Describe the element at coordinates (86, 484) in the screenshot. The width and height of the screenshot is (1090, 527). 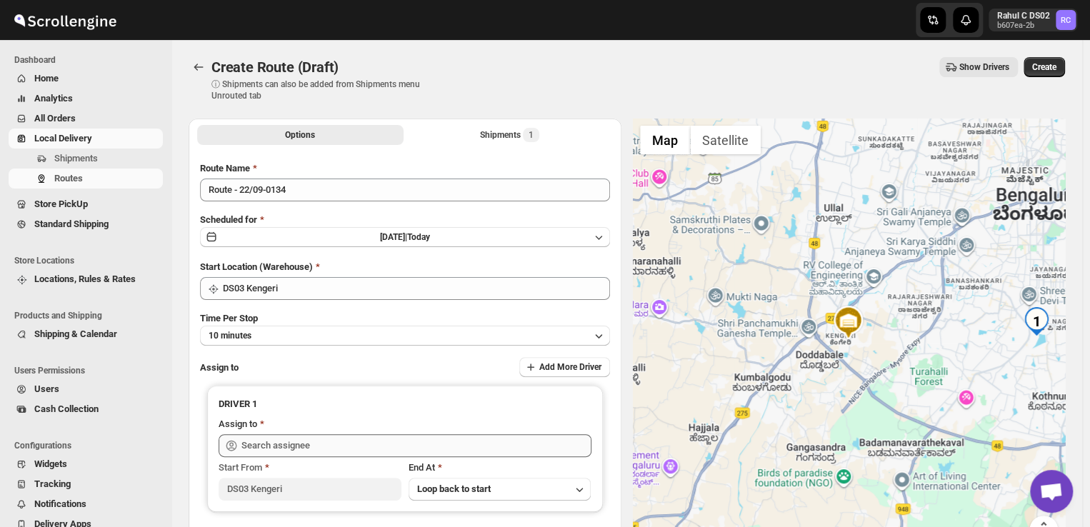
I see `button: Tracking` at that location.